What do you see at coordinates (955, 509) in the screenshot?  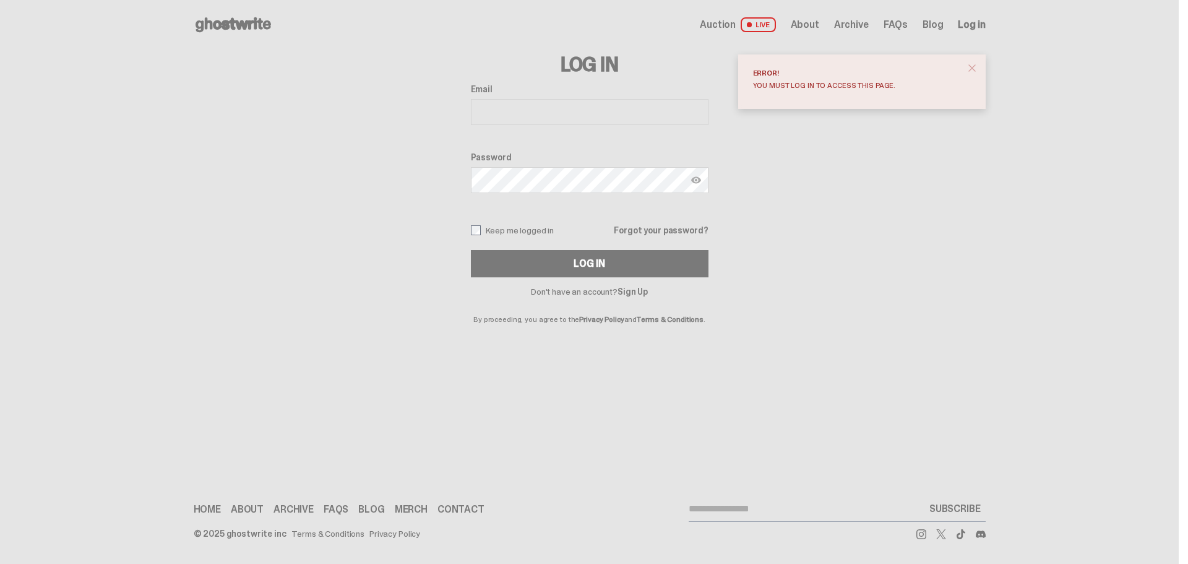 I see `button: SUBSCRIBE` at bounding box center [955, 509].